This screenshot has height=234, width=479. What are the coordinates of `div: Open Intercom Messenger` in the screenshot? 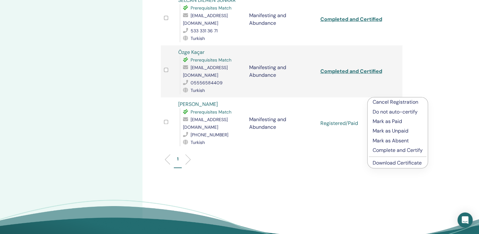 It's located at (465, 220).